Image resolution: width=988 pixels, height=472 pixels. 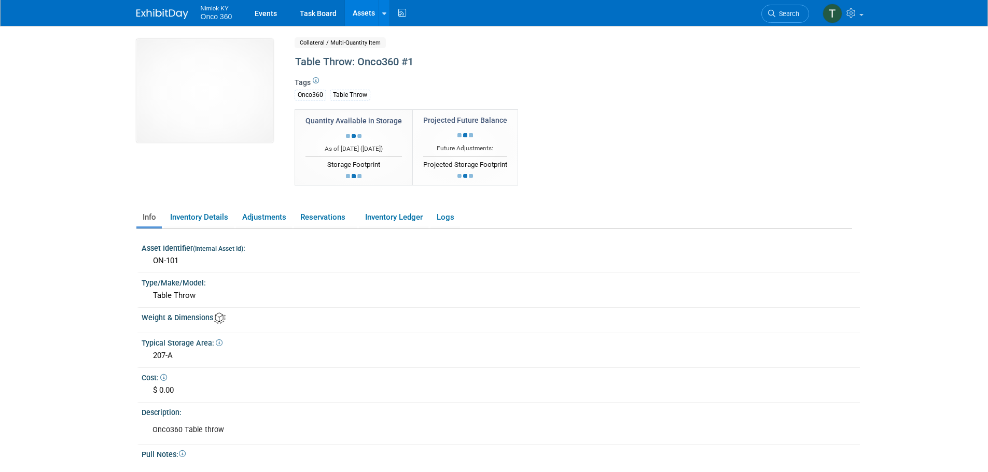 What do you see at coordinates (500, 317) in the screenshot?
I see `div: Weight & Dimensions` at bounding box center [500, 317].